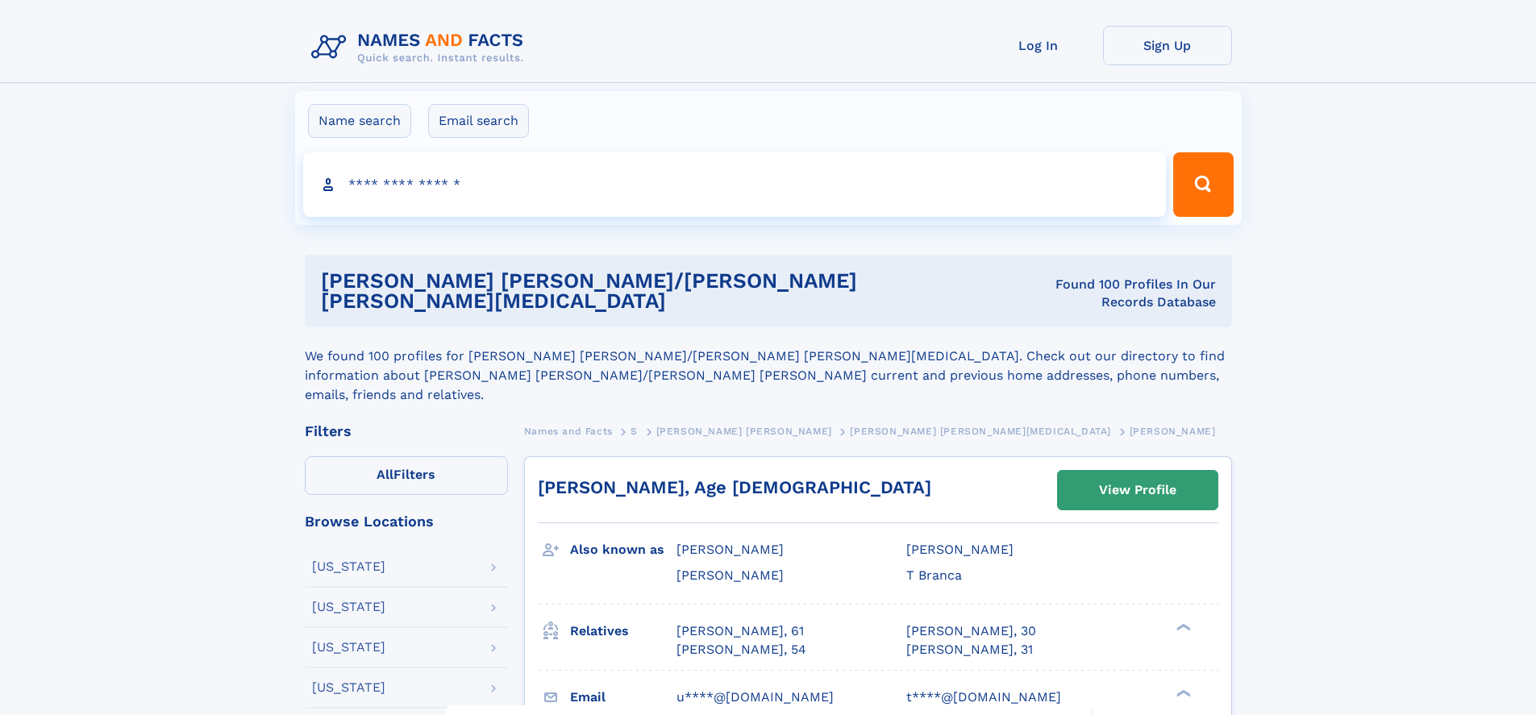 The width and height of the screenshot is (1536, 715). Describe the element at coordinates (735, 185) in the screenshot. I see `input: search input` at that location.